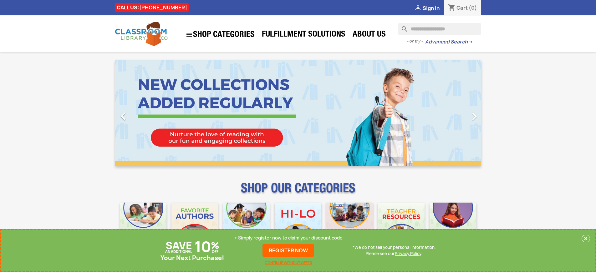 The image size is (596, 272). Describe the element at coordinates (402, 27) in the screenshot. I see `i: search` at that location.